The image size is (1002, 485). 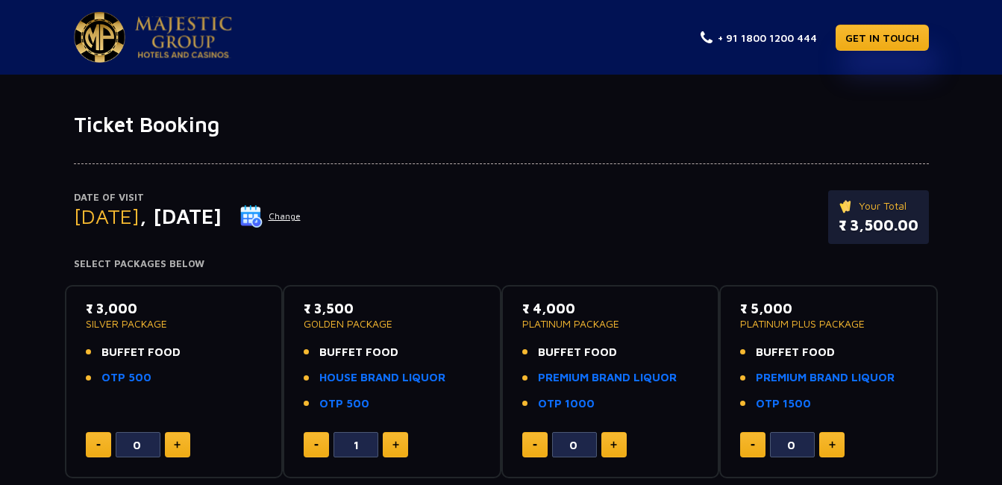 What do you see at coordinates (828, 308) in the screenshot?
I see `p: ₹ 5,000` at bounding box center [828, 308].